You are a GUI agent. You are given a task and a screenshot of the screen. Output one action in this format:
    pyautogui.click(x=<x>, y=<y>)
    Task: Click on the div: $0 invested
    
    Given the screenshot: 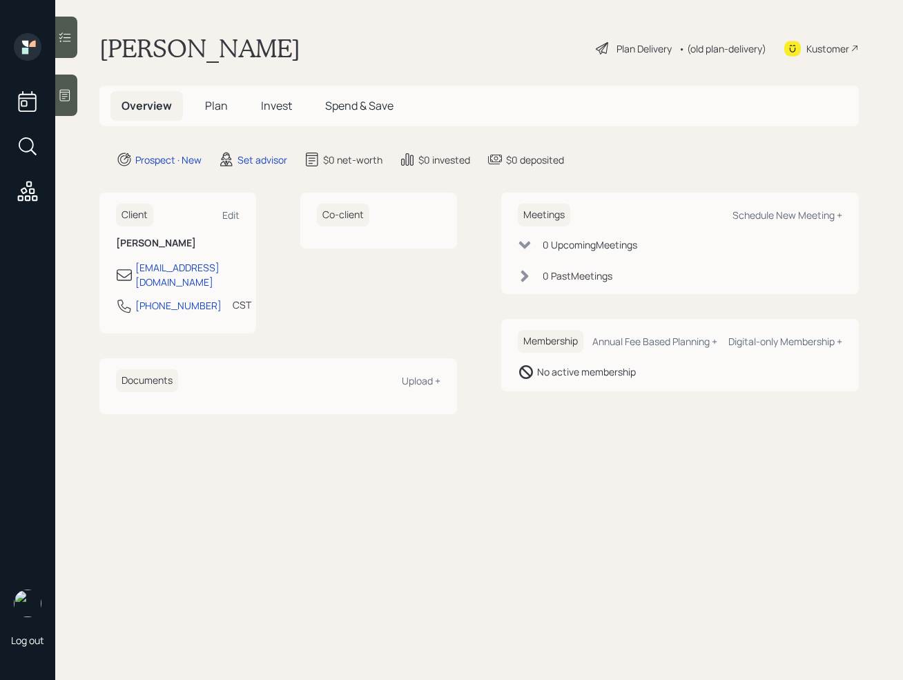 What is the action you would take?
    pyautogui.click(x=444, y=160)
    